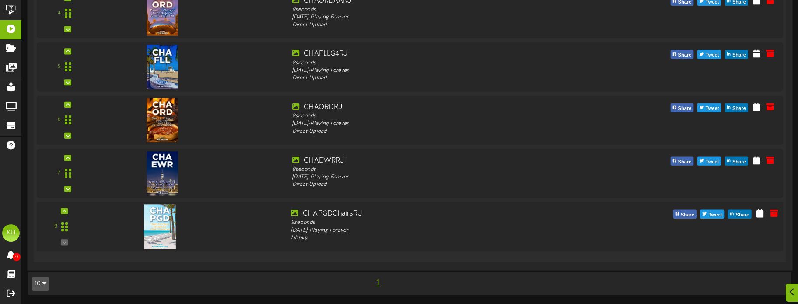 Image resolution: width=798 pixels, height=304 pixels. Describe the element at coordinates (441, 213) in the screenshot. I see `div: CHAPGDChairsRJ` at that location.